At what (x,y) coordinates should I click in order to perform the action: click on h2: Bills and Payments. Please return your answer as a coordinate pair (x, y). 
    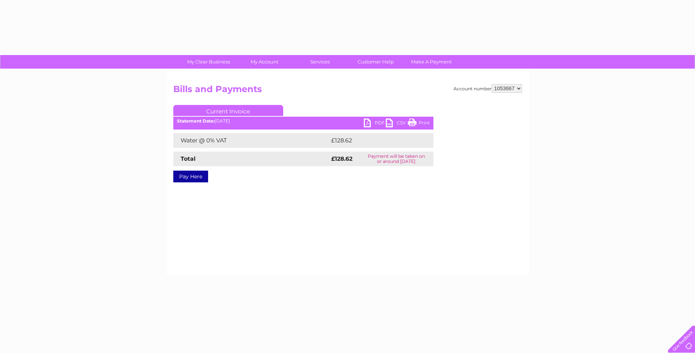
    Looking at the image, I should click on (348, 91).